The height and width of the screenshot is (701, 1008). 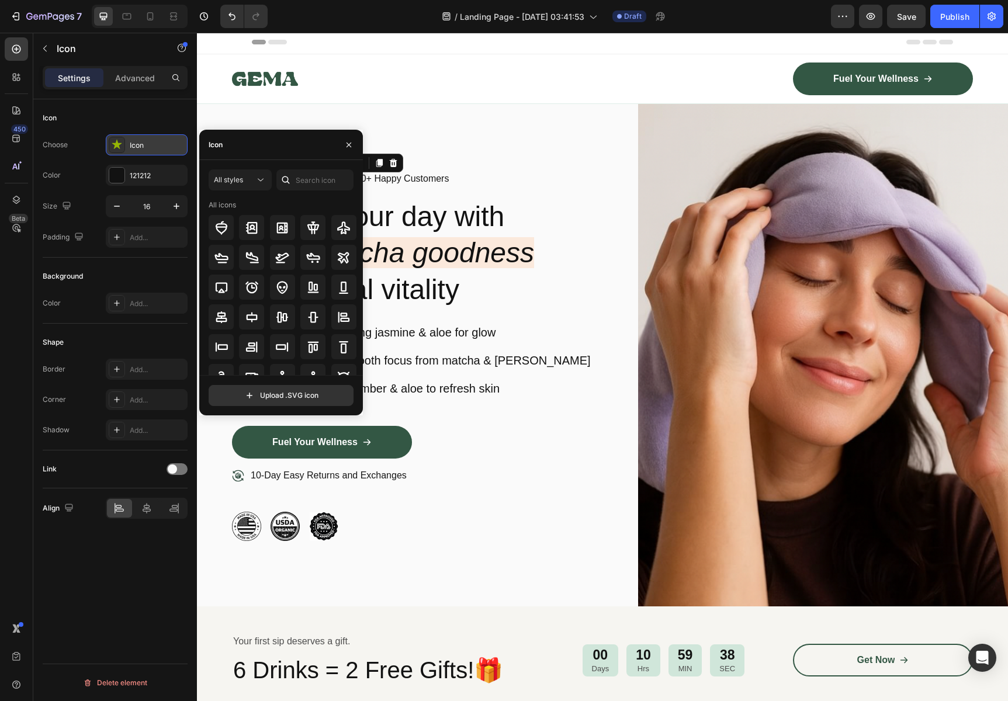 I want to click on div: 38, so click(x=530, y=623).